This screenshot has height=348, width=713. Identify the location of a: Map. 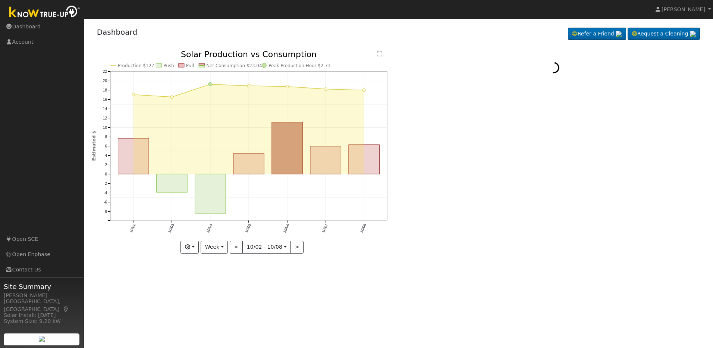
(66, 309).